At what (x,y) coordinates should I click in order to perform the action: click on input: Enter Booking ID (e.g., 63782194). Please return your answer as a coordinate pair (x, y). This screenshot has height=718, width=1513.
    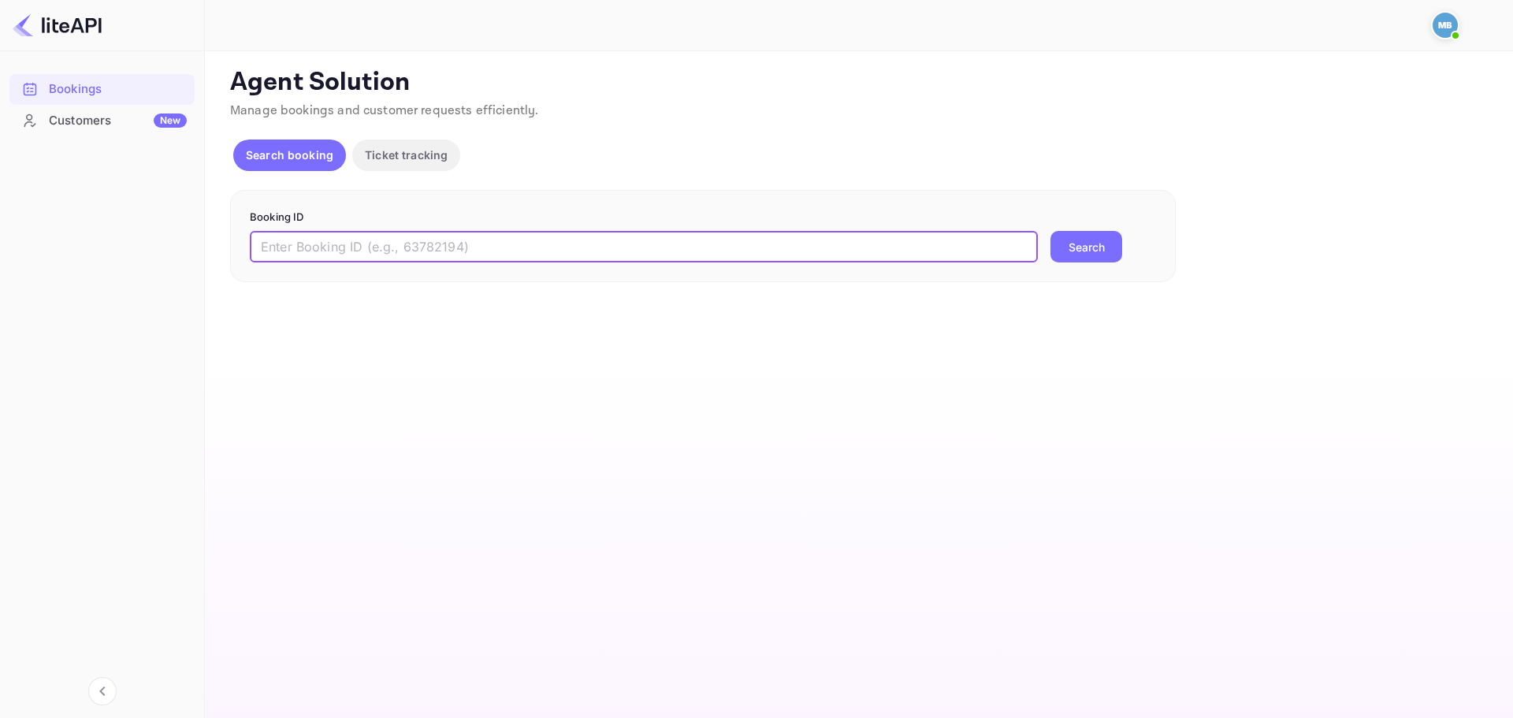
    Looking at the image, I should click on (644, 247).